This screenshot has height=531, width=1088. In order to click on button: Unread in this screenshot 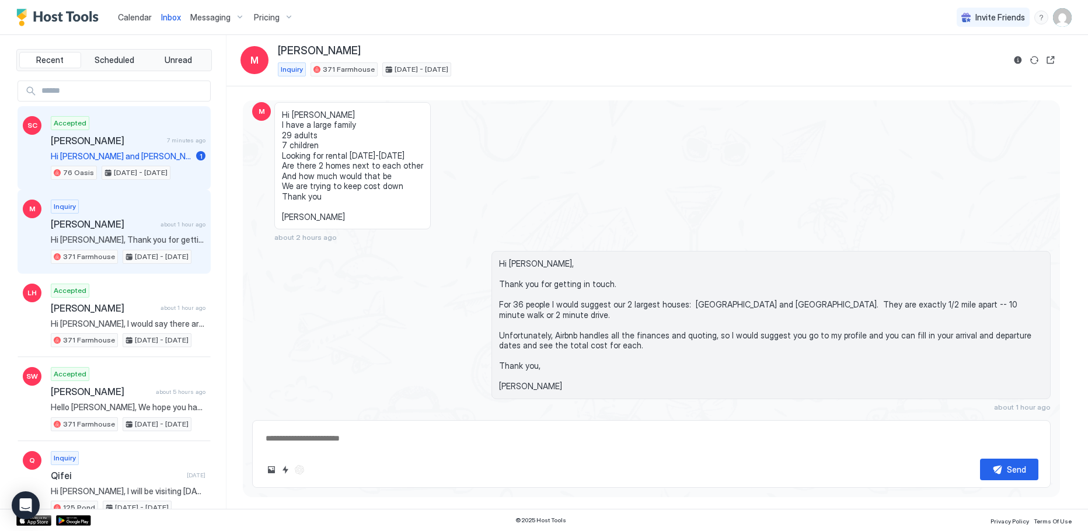, I will do `click(178, 60)`.